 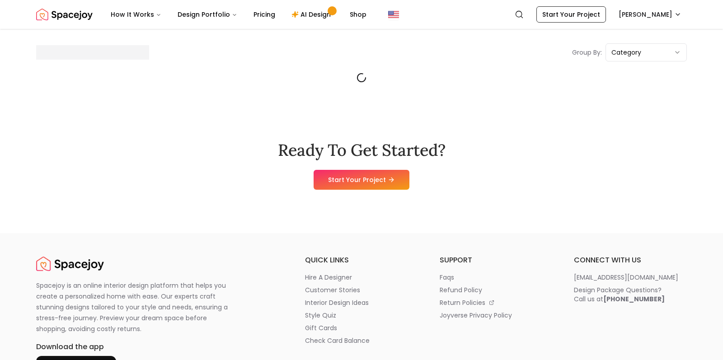 What do you see at coordinates (321, 328) in the screenshot?
I see `p: gift cards` at bounding box center [321, 328].